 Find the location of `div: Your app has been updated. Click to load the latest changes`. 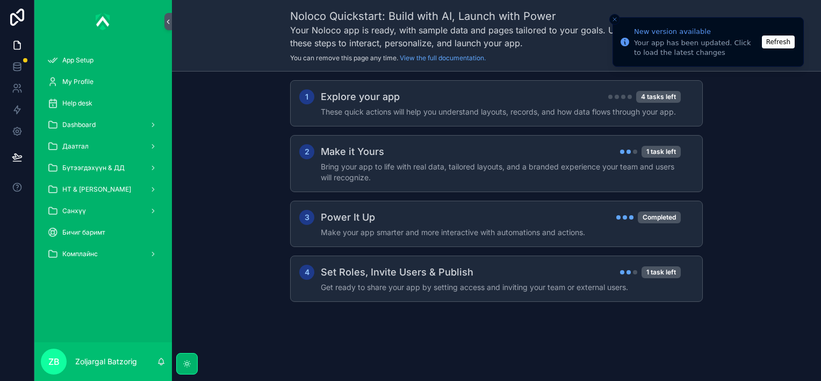

div: Your app has been updated. Click to load the latest changes is located at coordinates (697, 48).